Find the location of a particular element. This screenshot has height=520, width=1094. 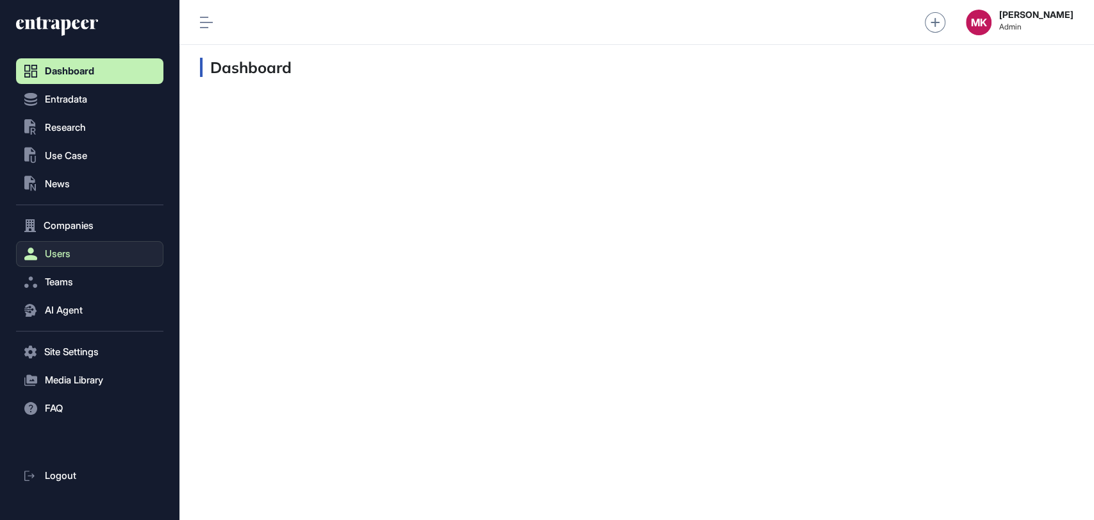

button: AI Agent is located at coordinates (90, 310).